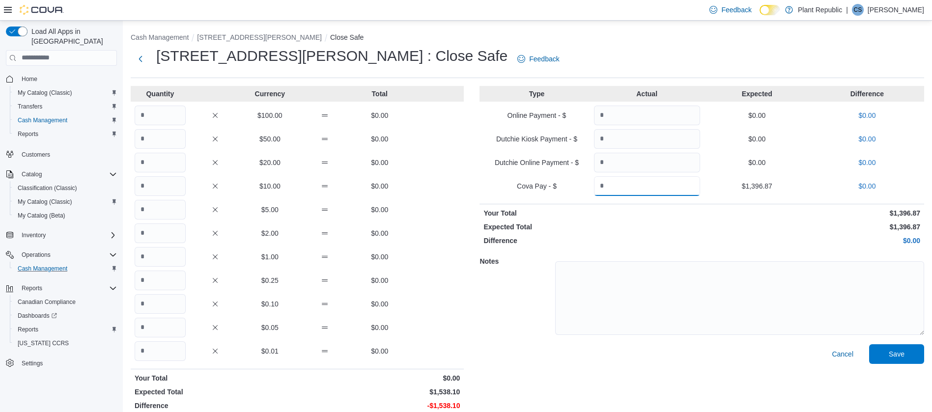 The width and height of the screenshot is (932, 412). What do you see at coordinates (36, 255) in the screenshot?
I see `span: Operations` at bounding box center [36, 255].